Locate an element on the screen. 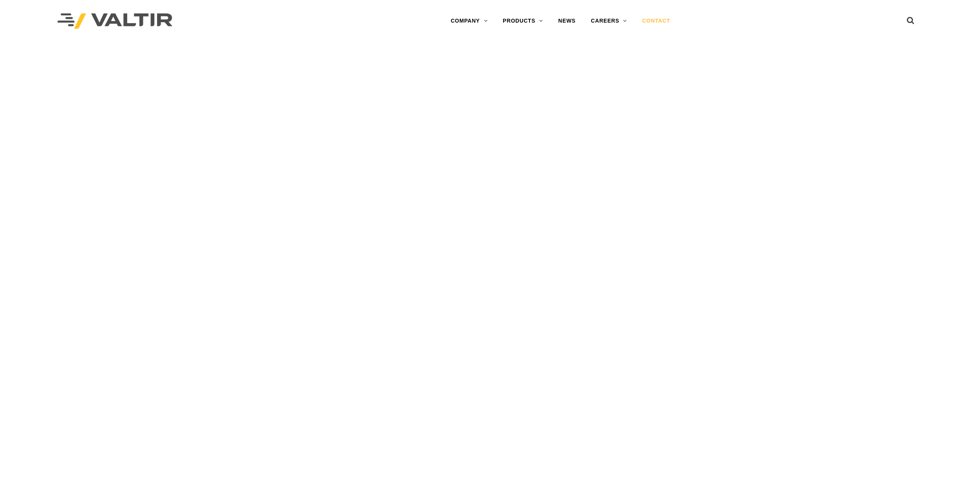 The image size is (972, 492). a: NEWS is located at coordinates (567, 21).